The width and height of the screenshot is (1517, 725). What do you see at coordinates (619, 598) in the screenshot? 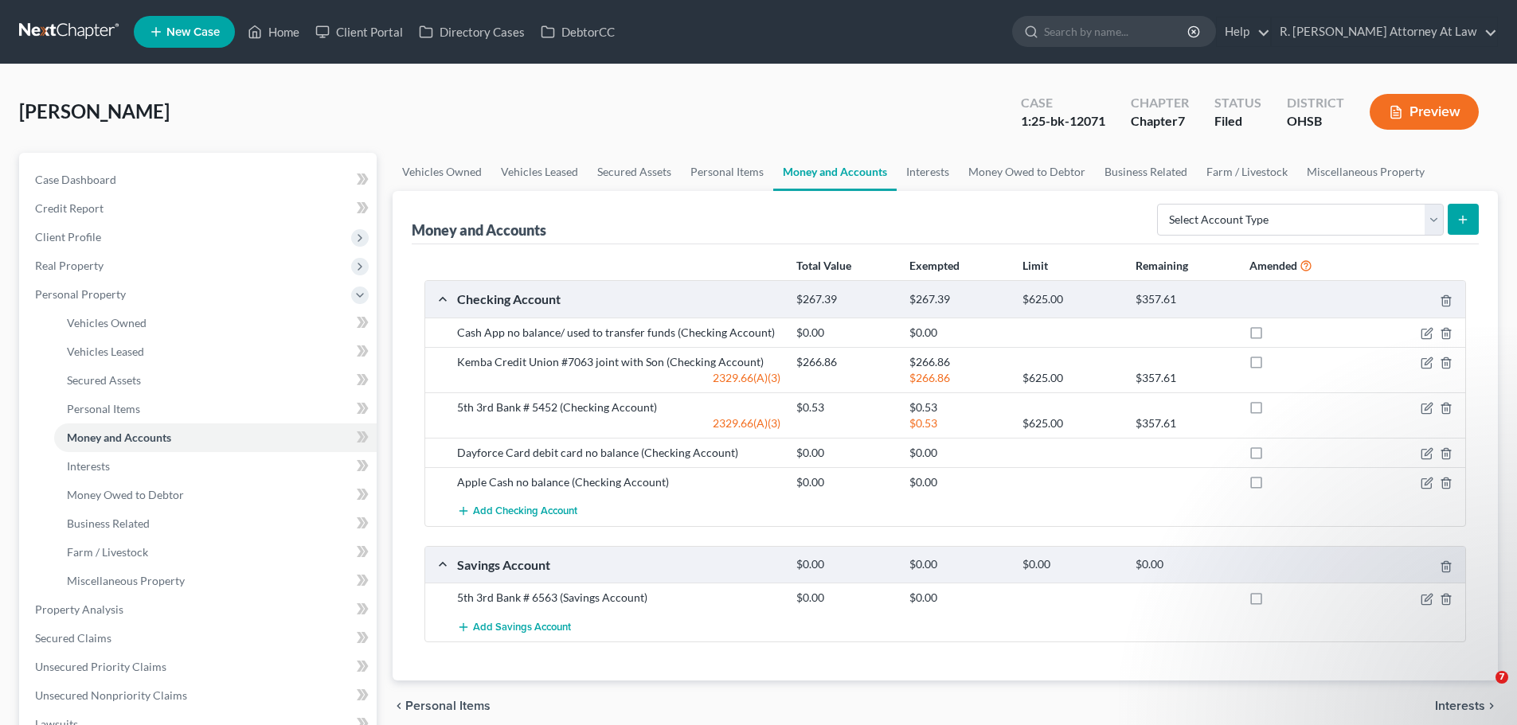
I see `div: 5th 3rd Bank # 6563 (Savings Account)` at bounding box center [619, 598].